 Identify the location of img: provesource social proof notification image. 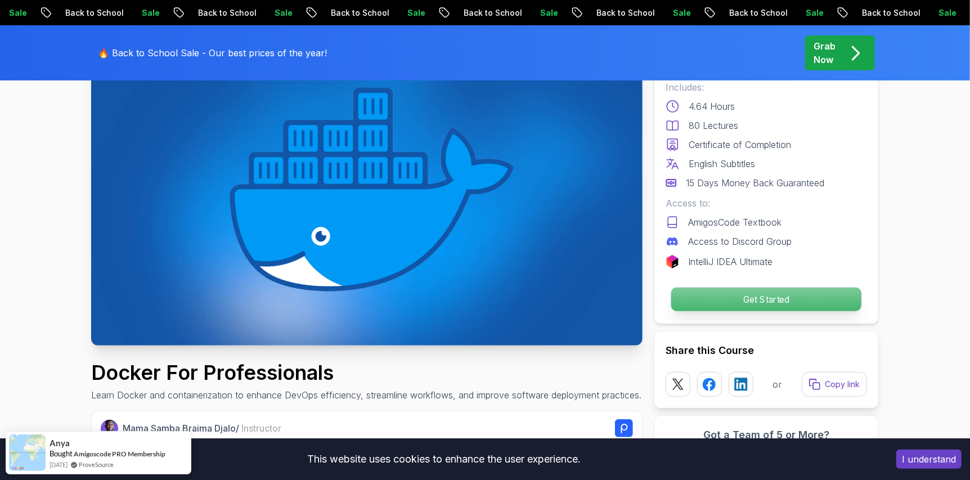
(27, 452).